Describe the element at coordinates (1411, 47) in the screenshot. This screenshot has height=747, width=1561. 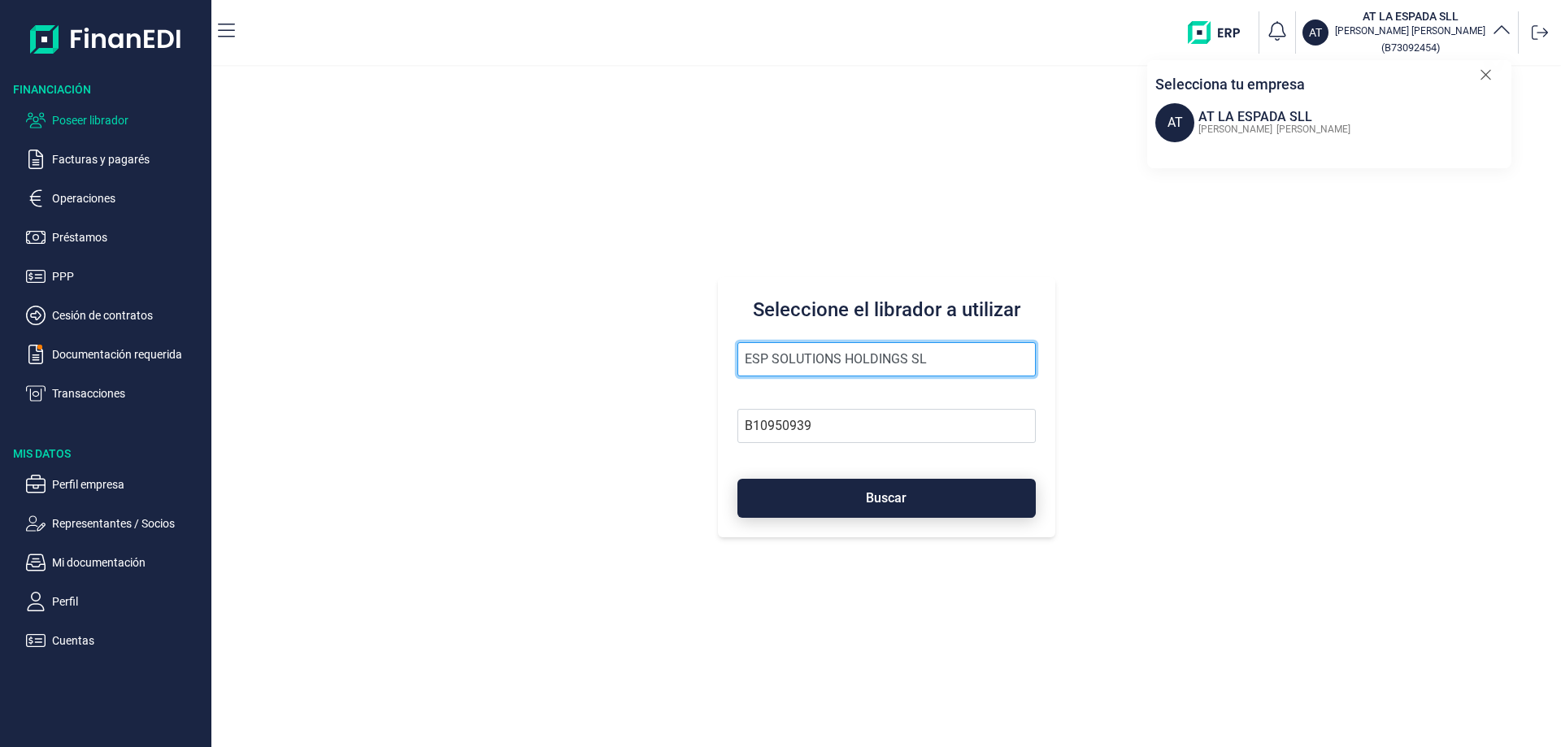
I see `small: Copiar cif` at that location.